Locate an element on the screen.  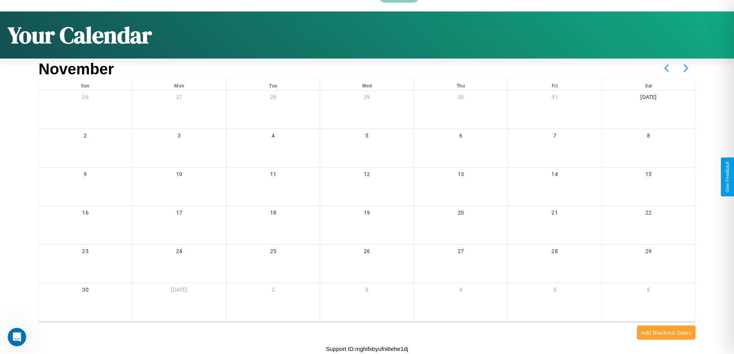
div: 7 is located at coordinates (554, 137).